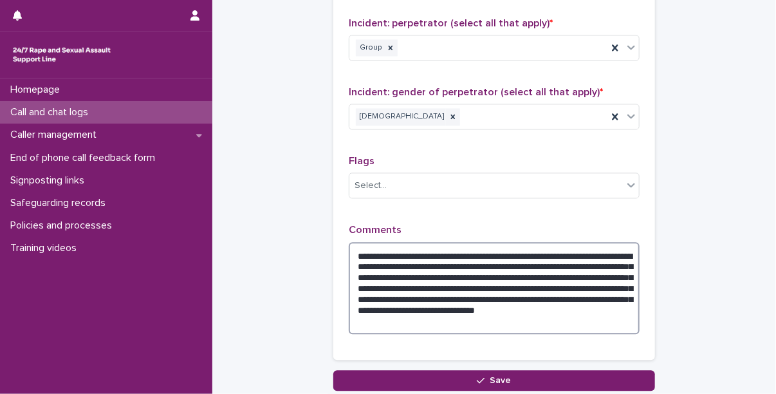 The width and height of the screenshot is (776, 394). Describe the element at coordinates (369, 48) in the screenshot. I see `div: Group` at that location.